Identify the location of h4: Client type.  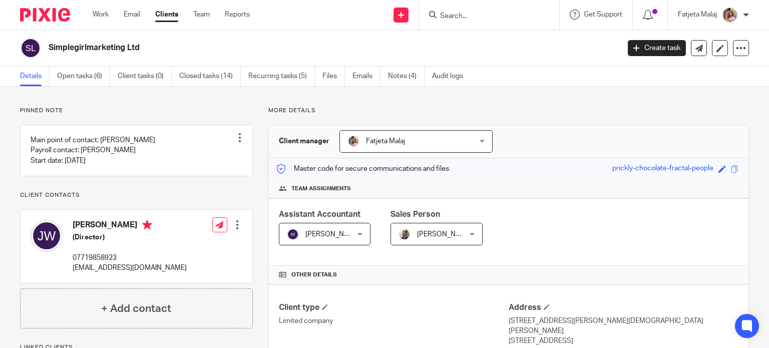
(394, 307).